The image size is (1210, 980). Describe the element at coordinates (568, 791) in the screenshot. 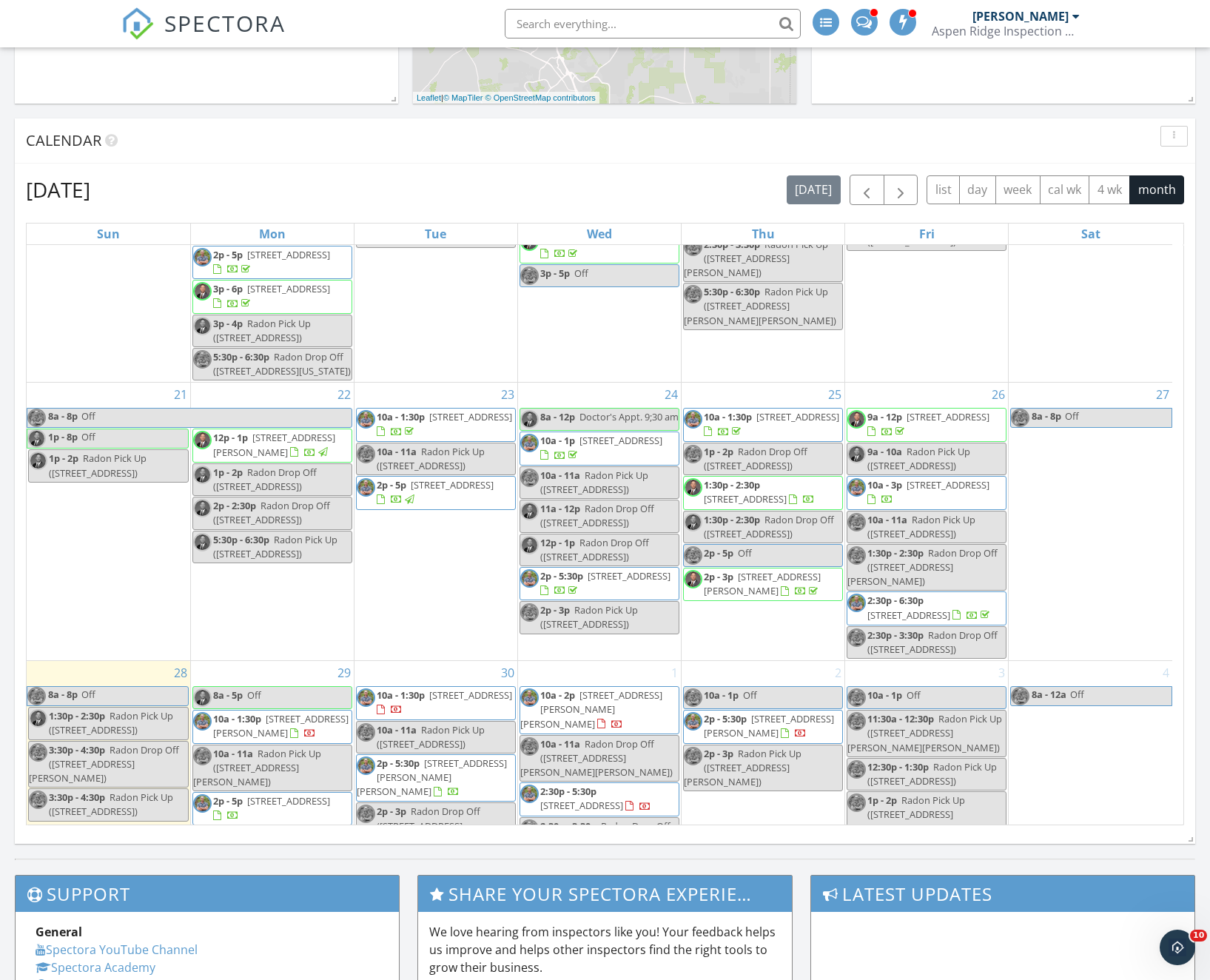

I see `span: 2:30p - 5:30p` at that location.